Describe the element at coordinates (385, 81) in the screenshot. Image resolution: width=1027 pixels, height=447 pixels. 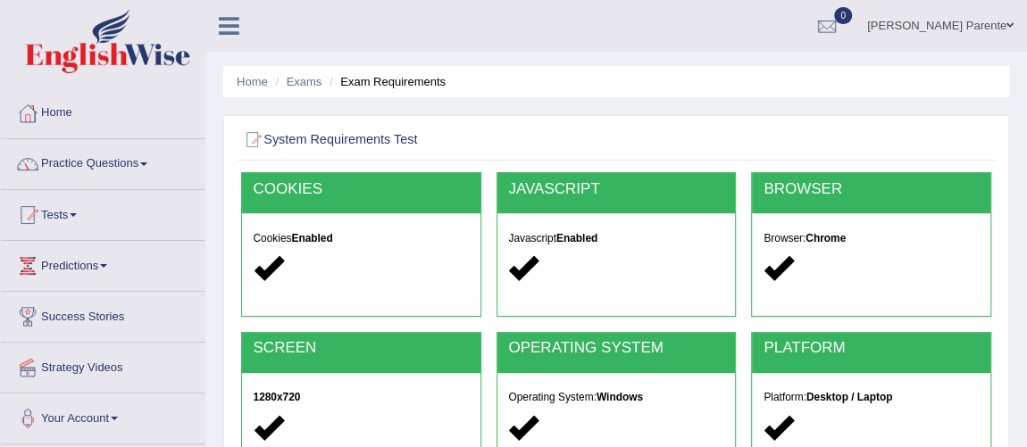
I see `li: Exam Requirements` at that location.